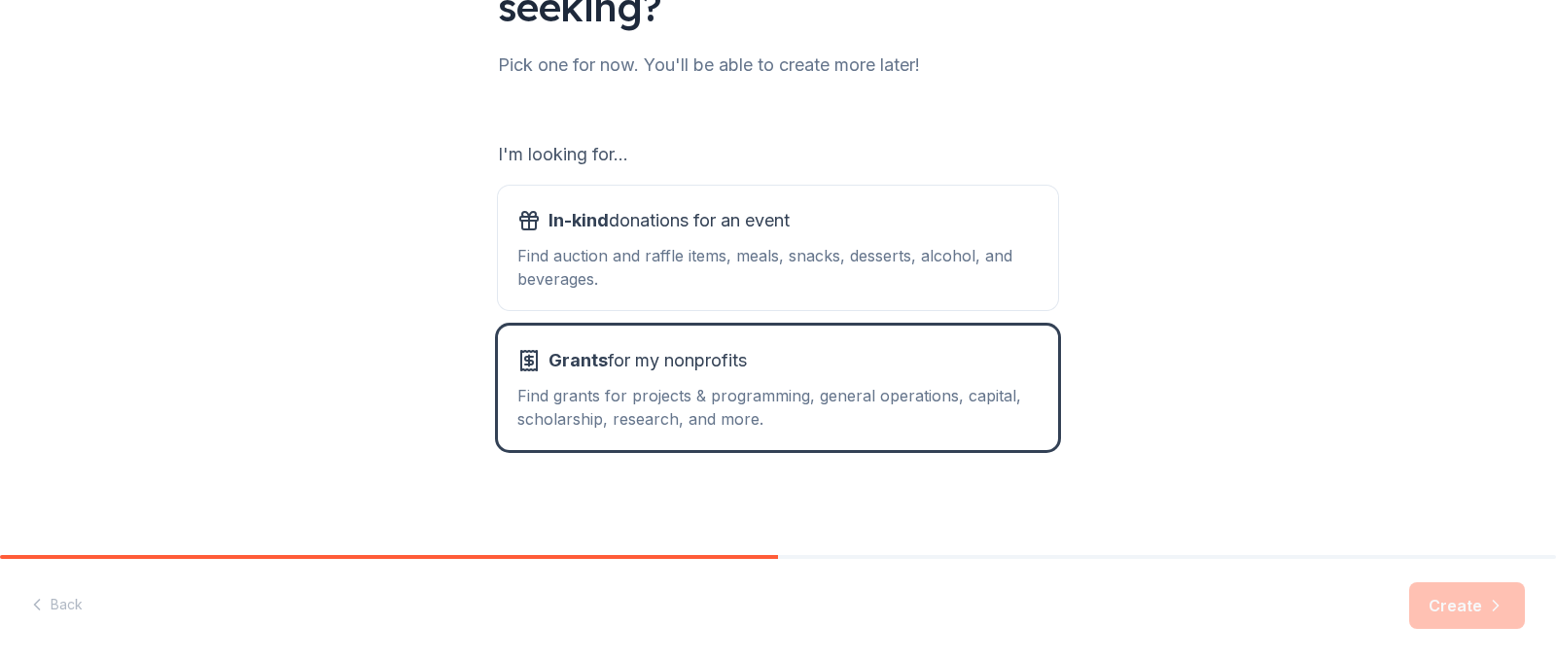  What do you see at coordinates (778, 248) in the screenshot?
I see `button: In-kinddonations for an eventFind auction and raffle items, meals, snacks, desserts, alcohol, and...` at bounding box center [778, 248].